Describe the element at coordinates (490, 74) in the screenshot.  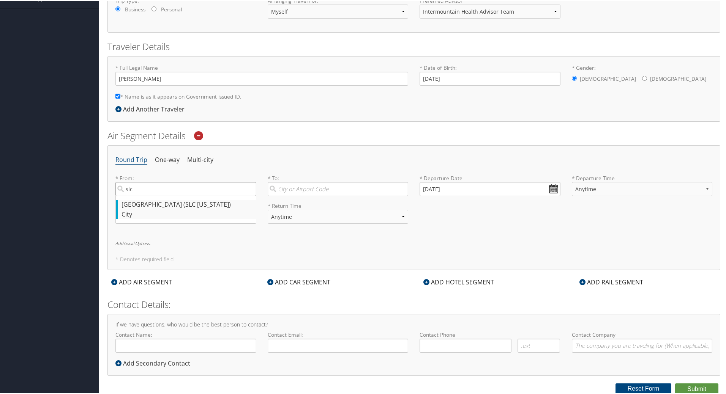
I see `label: * Date of Birth:` at that location.